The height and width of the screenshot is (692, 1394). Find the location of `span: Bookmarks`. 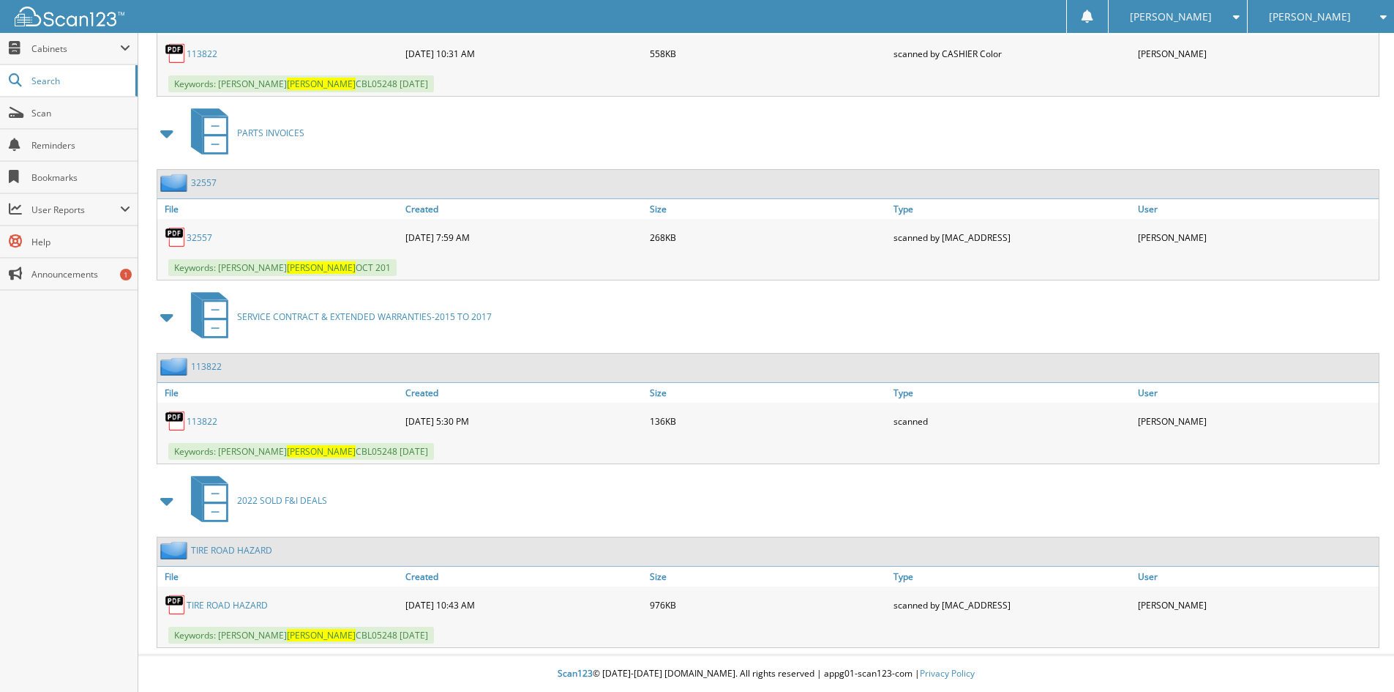

span: Bookmarks is located at coordinates (81, 177).